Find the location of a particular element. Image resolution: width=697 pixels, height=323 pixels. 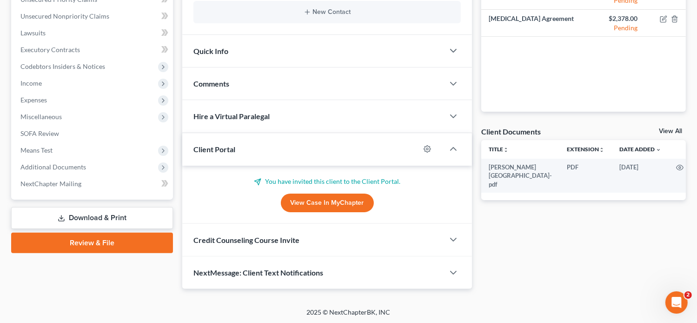

a: Lawsuits is located at coordinates (93, 33).